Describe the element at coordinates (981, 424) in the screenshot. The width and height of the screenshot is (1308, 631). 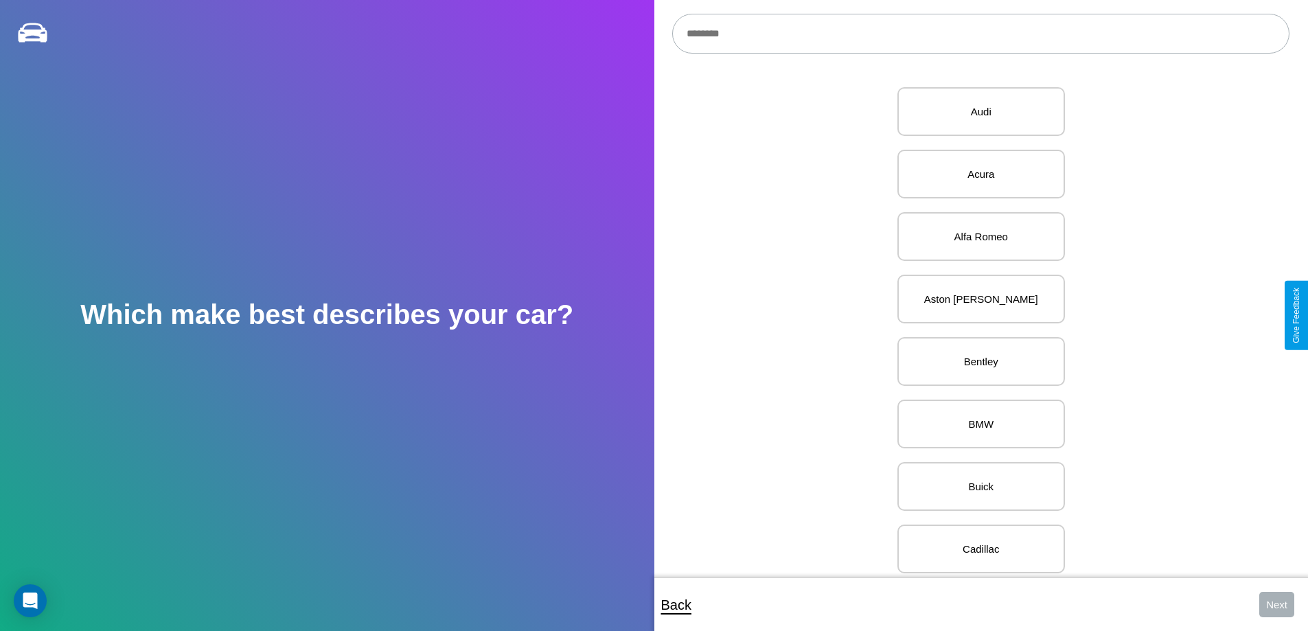
I see `p: BMW` at that location.